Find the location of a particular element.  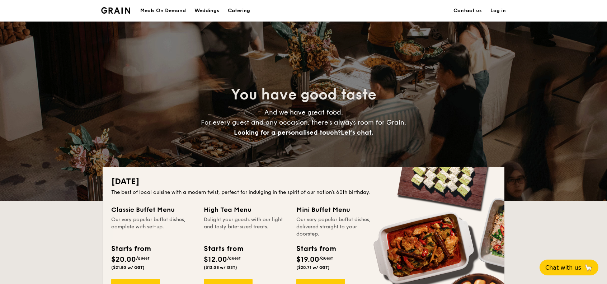

span: And we have great food. For every guest and any occasion, there’s always room for Grain. is located at coordinates (303, 122).